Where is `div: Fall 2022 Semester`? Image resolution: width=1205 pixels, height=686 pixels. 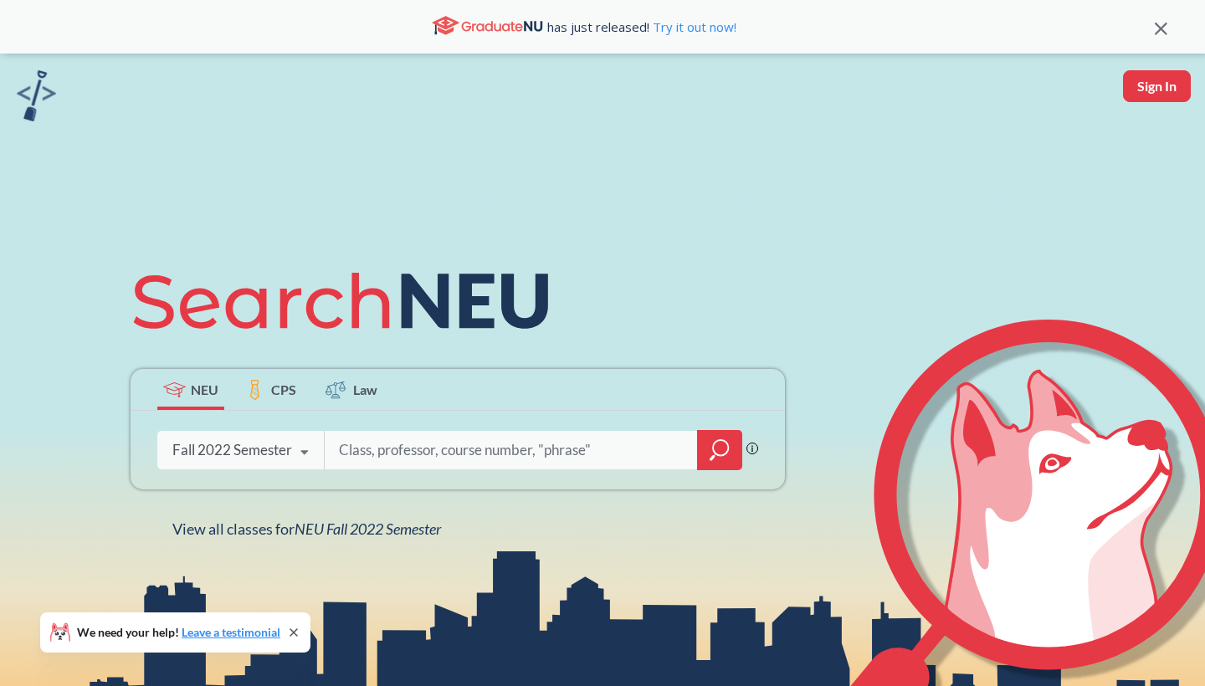 div: Fall 2022 Semester is located at coordinates (232, 450).